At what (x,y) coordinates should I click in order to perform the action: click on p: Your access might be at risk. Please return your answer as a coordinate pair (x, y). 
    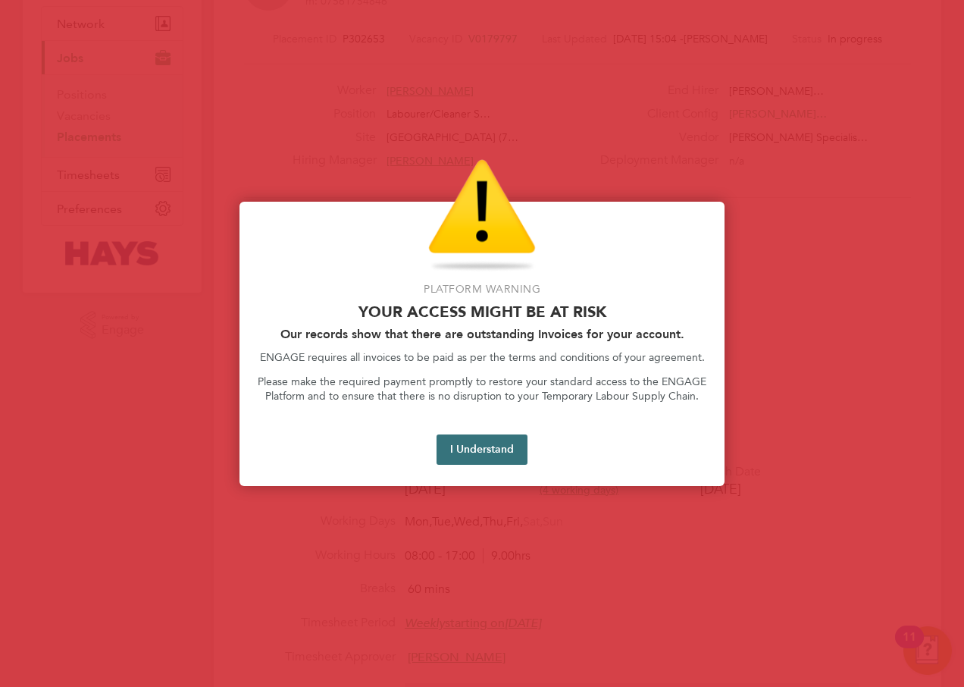
    Looking at the image, I should click on (482, 312).